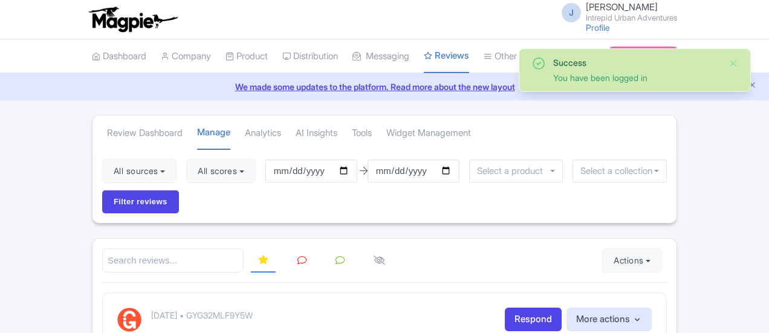 The image size is (769, 333). Describe the element at coordinates (733, 63) in the screenshot. I see `button: Close` at that location.